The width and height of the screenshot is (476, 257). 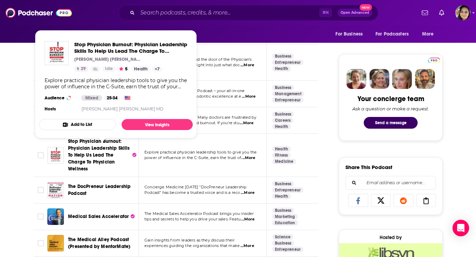 I want to click on a: Share on X/Twitter, so click(x=381, y=201).